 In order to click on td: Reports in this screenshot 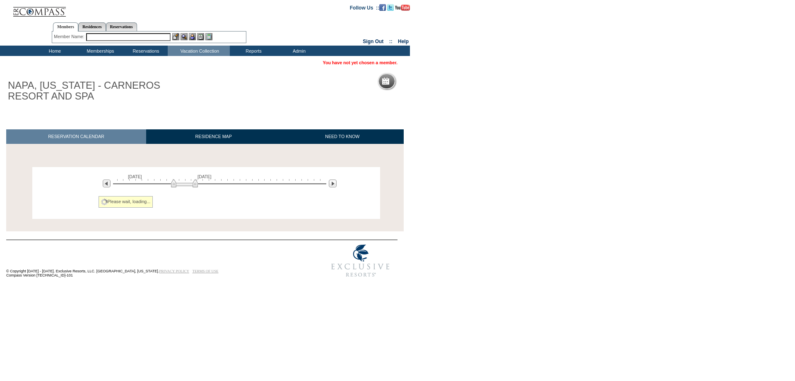, I will do `click(253, 51)`.